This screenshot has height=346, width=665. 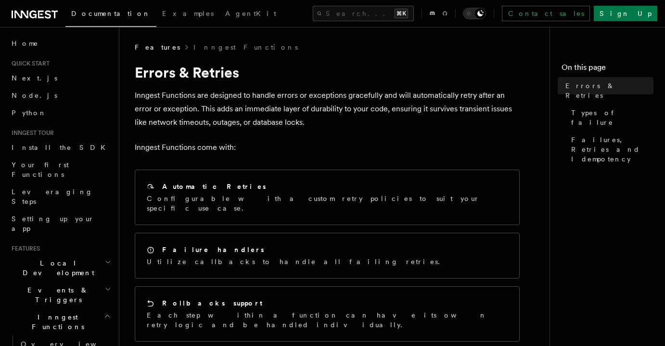 I want to click on span: Failures, Retries and Idempotency, so click(x=612, y=149).